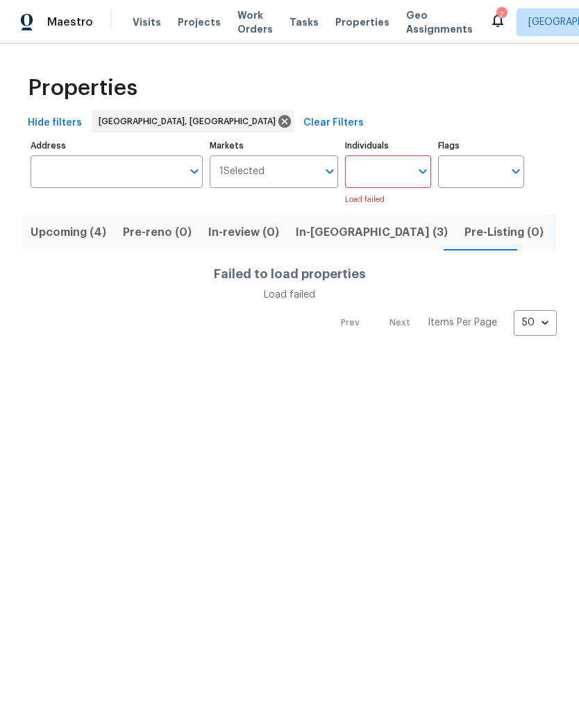 This screenshot has height=725, width=579. What do you see at coordinates (244, 232) in the screenshot?
I see `span: In-review (0)` at bounding box center [244, 232].